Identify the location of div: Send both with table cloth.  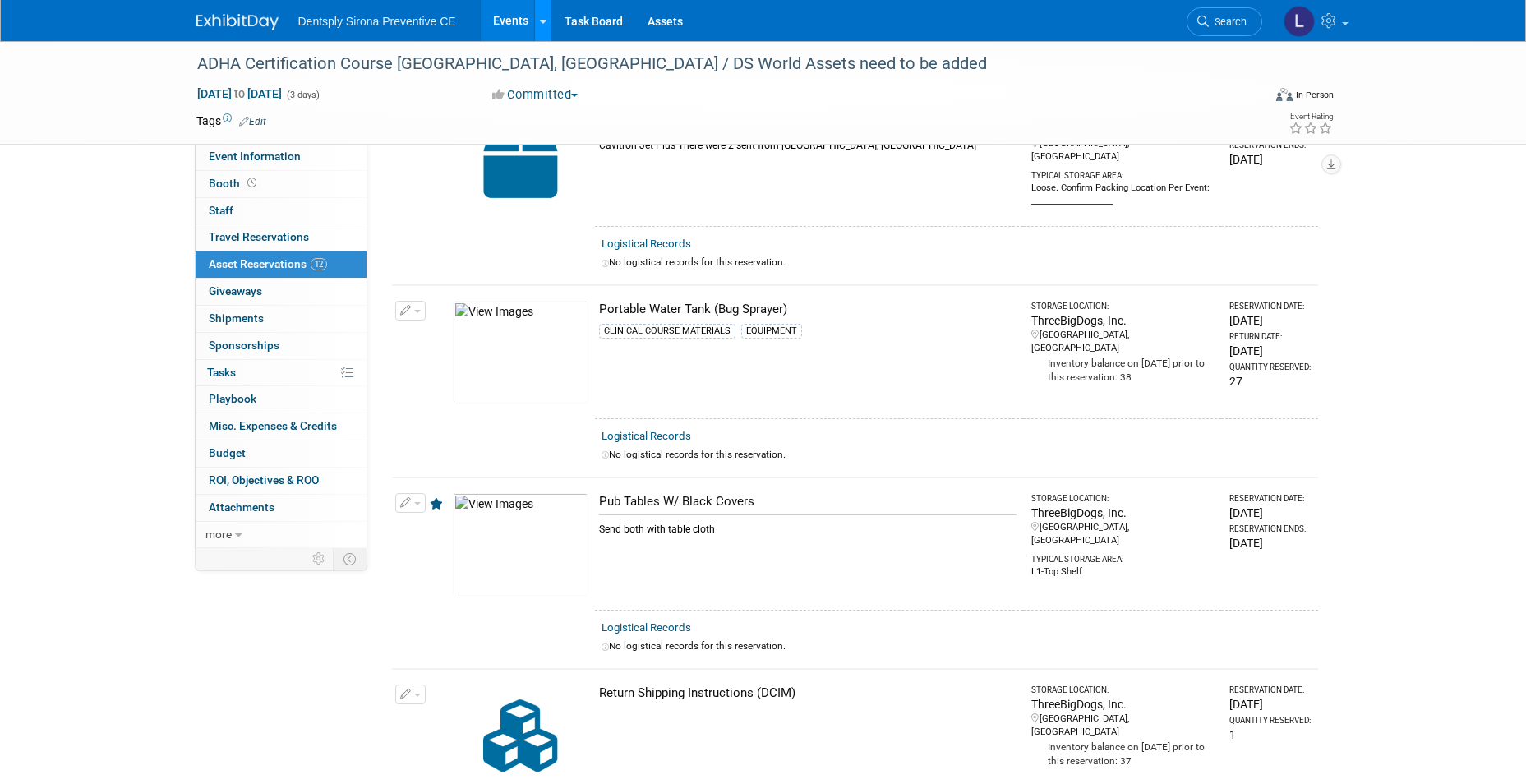
(808, 525).